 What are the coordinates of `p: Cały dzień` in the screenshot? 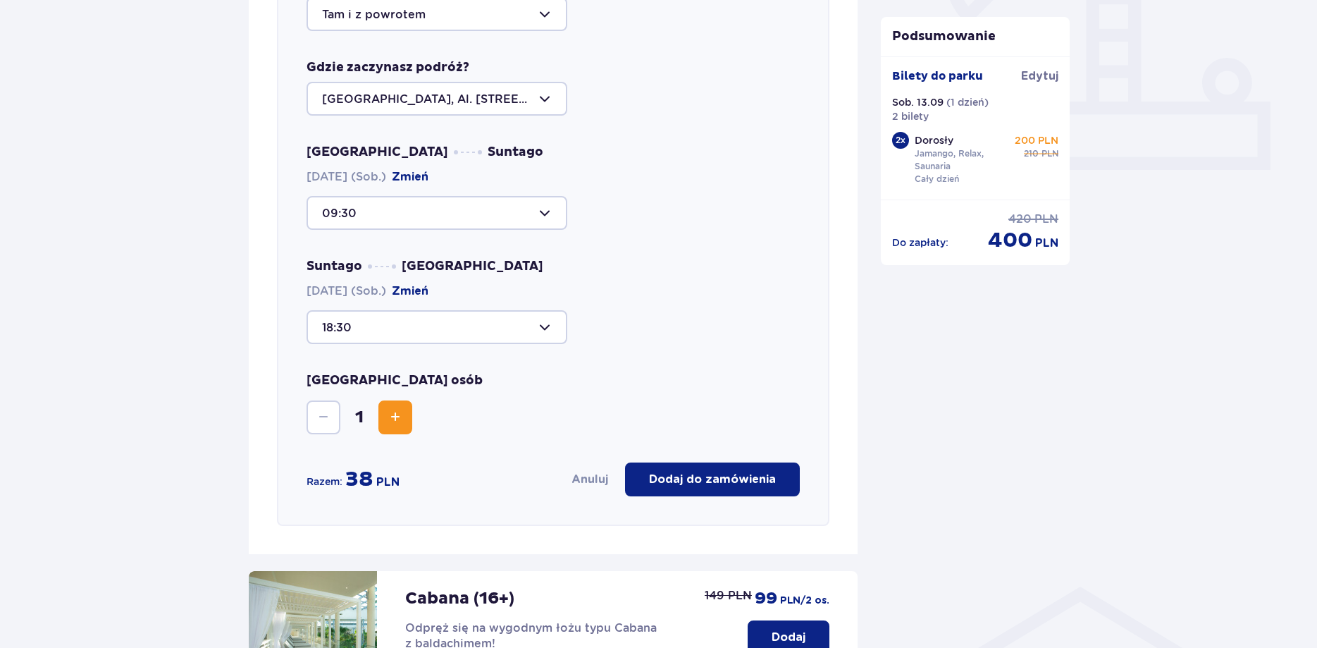 It's located at (937, 179).